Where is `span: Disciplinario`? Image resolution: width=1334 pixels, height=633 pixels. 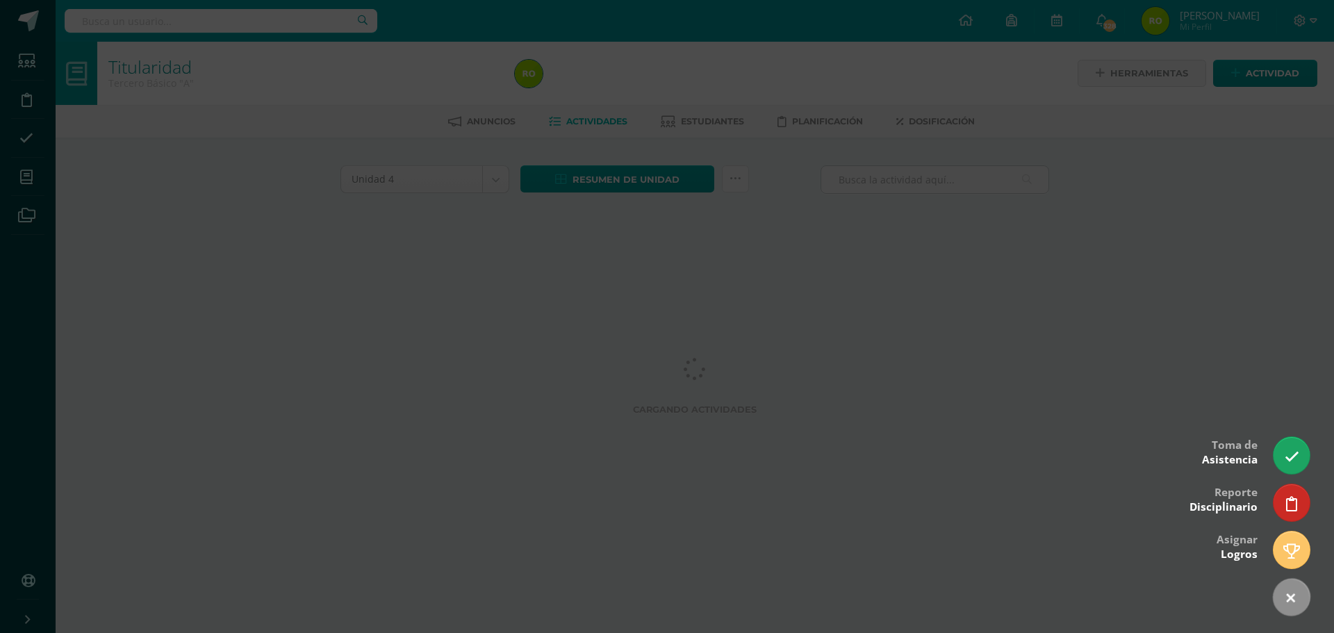 span: Disciplinario is located at coordinates (1224, 507).